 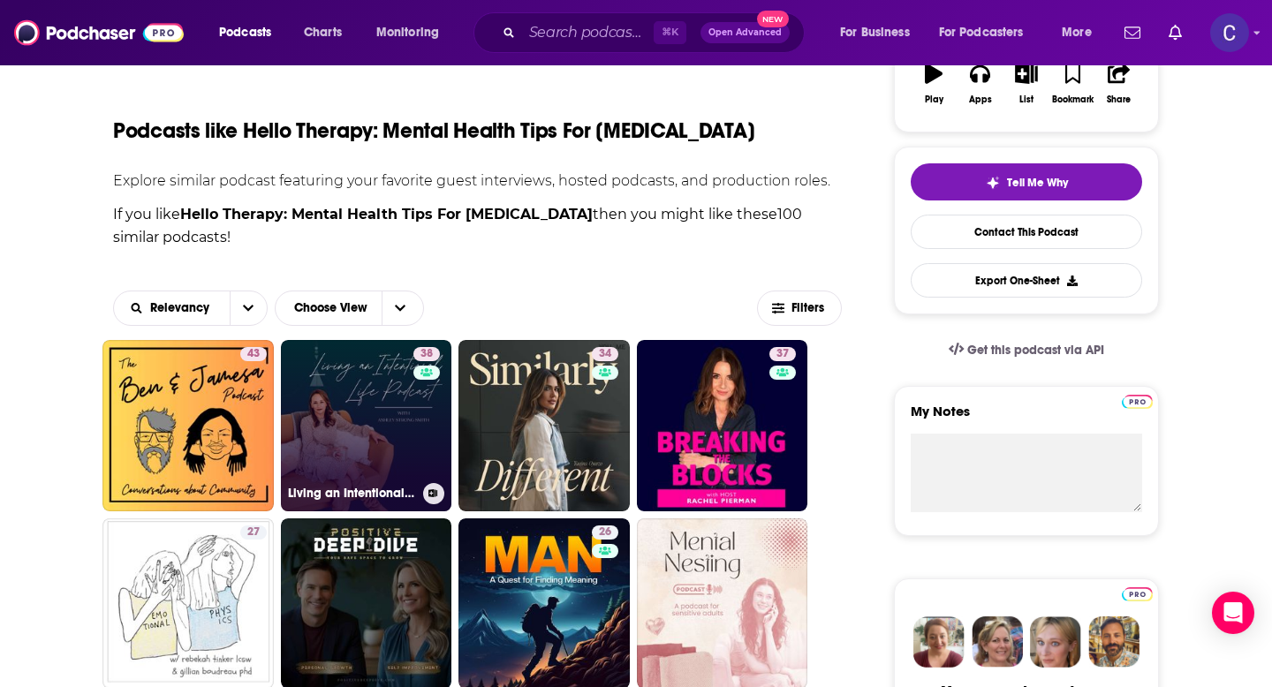 I want to click on span: Charts, so click(x=322, y=33).